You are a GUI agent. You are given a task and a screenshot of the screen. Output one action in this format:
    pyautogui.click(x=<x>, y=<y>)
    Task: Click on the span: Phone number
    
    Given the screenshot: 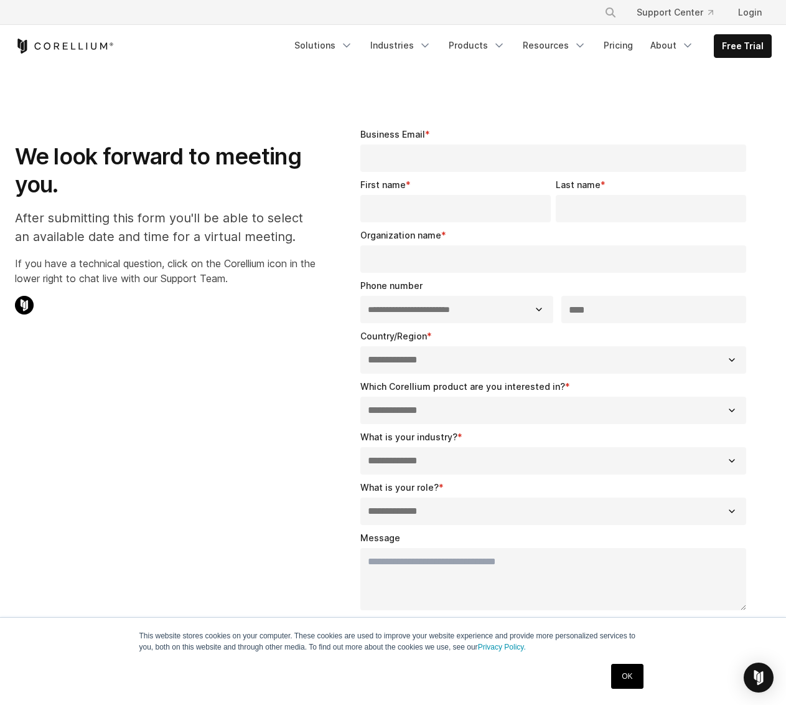 What is the action you would take?
    pyautogui.click(x=392, y=285)
    